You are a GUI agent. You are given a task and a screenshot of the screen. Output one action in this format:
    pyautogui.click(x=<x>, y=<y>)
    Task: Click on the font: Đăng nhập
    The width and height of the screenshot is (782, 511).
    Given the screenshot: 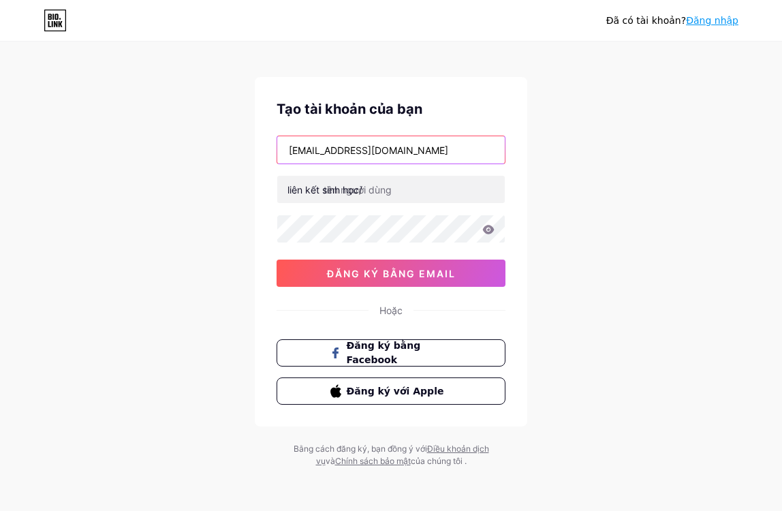 What is the action you would take?
    pyautogui.click(x=711, y=20)
    